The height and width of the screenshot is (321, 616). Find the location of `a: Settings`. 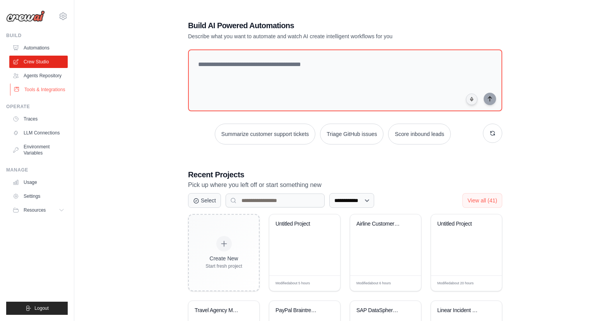

a: Settings is located at coordinates (38, 196).